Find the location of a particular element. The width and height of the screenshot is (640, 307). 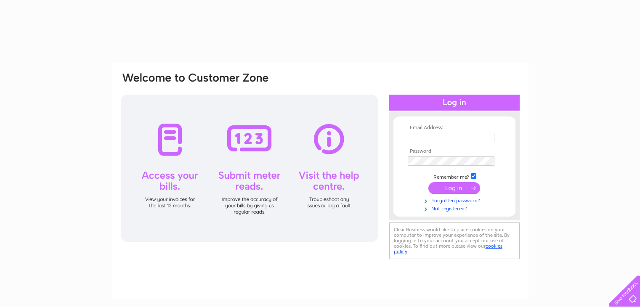

input: Submit is located at coordinates (454, 188).